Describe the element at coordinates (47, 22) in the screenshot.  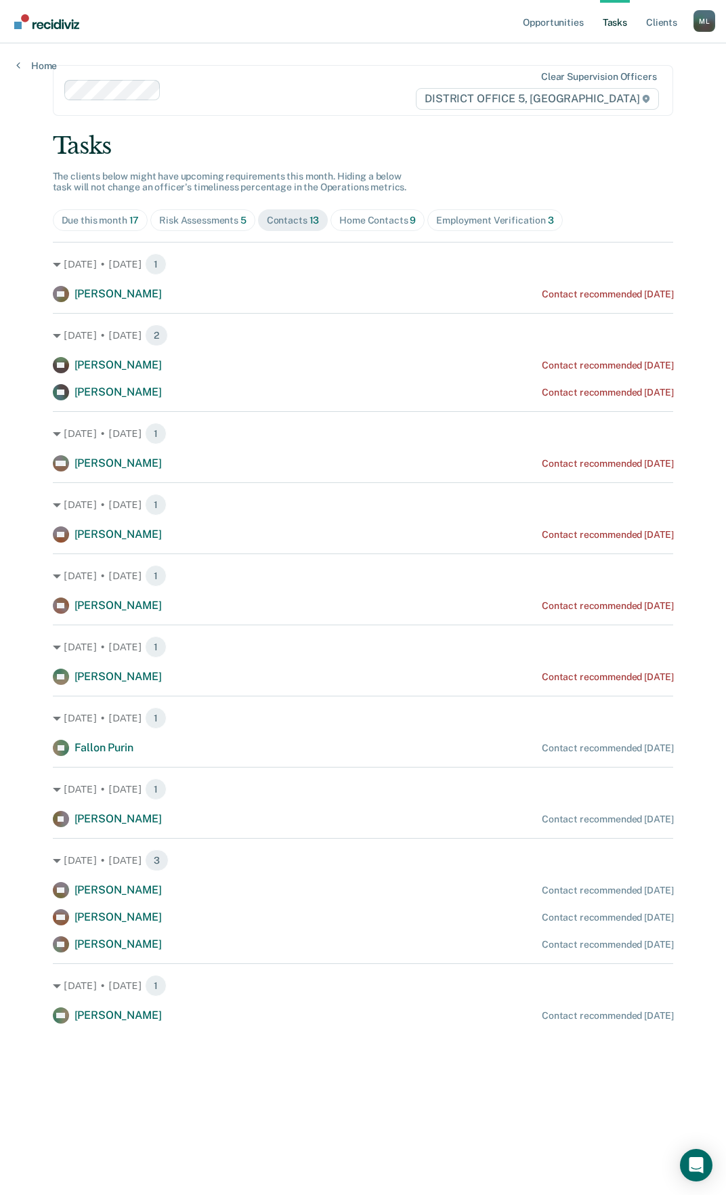
I see `img: Recidiviz` at that location.